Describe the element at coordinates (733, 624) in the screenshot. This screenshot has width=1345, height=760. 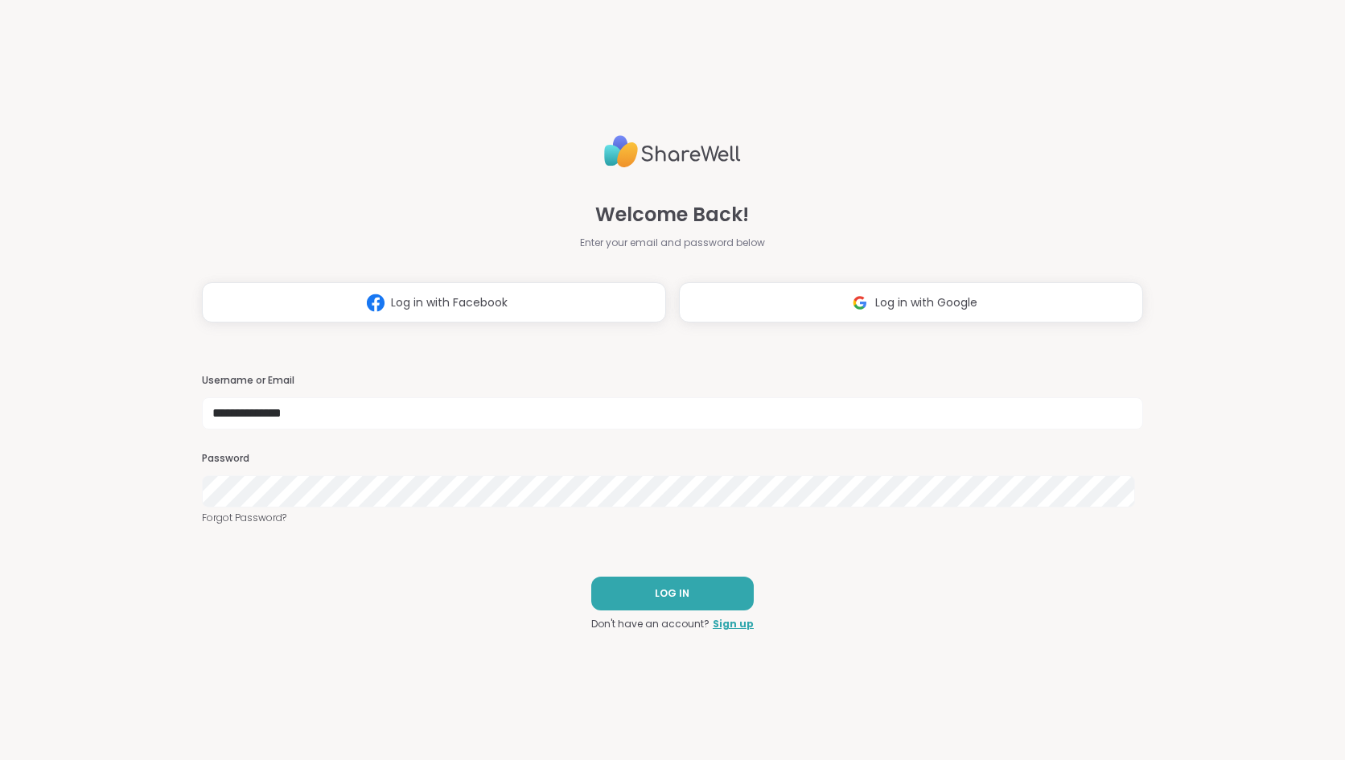
I see `a: Sign up` at that location.